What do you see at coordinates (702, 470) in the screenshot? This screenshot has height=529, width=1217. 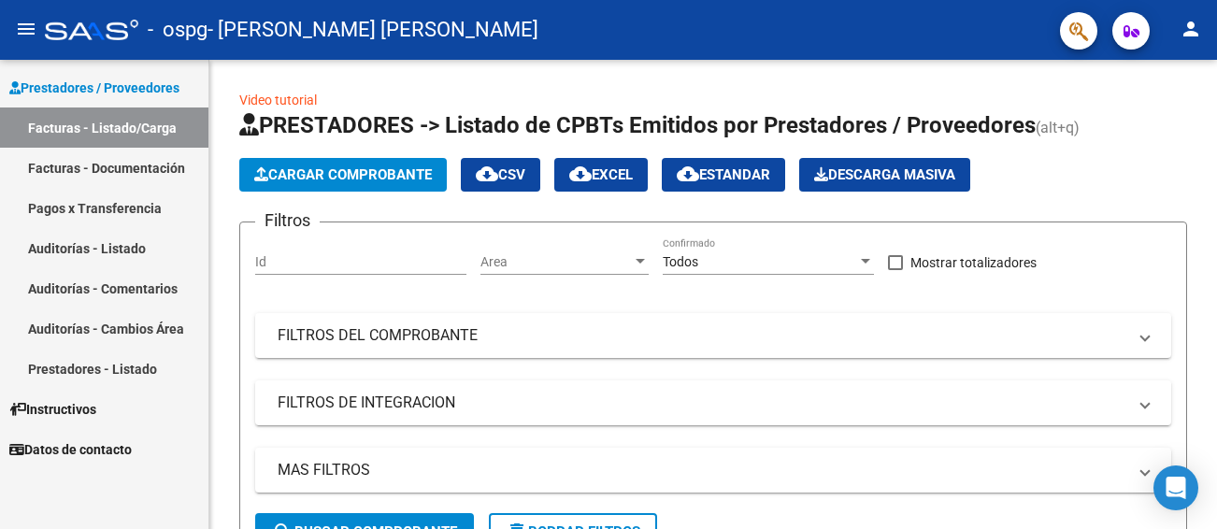 I see `mat-panel-title: MAS FILTROS` at bounding box center [702, 470].